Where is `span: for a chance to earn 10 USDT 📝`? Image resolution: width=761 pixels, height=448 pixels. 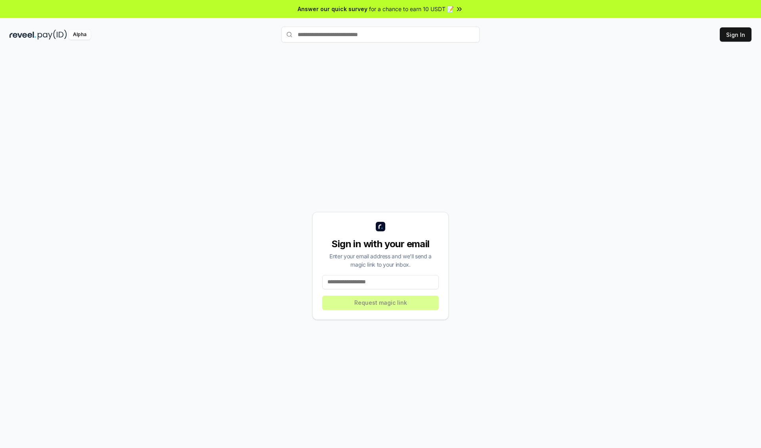
span: for a chance to earn 10 USDT 📝 is located at coordinates (411, 9).